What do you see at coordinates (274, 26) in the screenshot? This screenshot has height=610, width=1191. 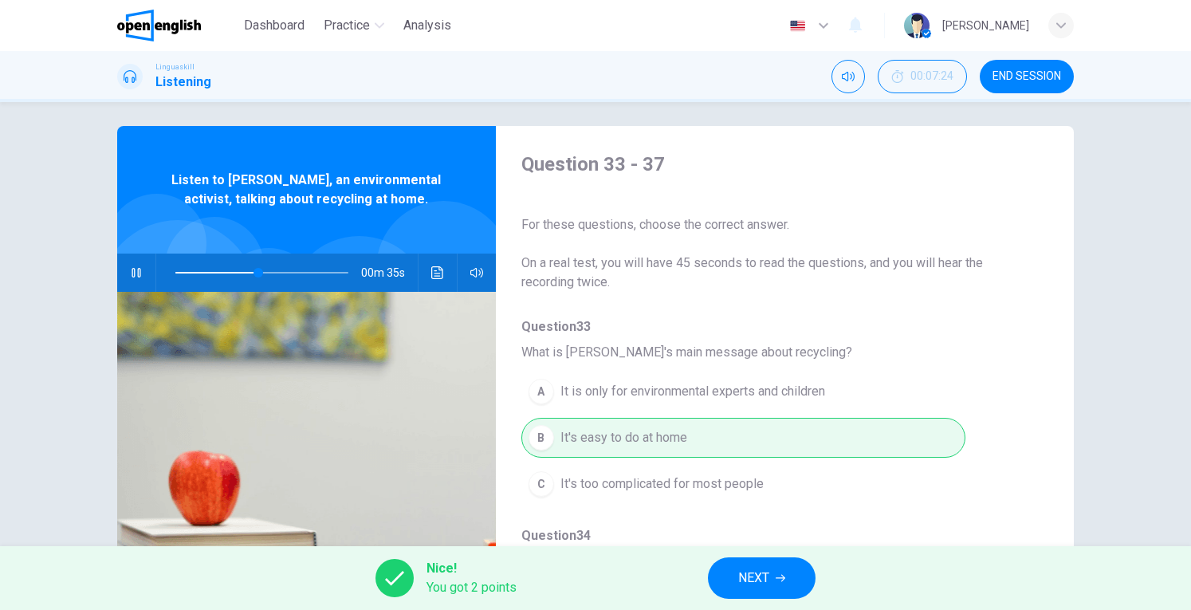 I see `span: Dashboard` at bounding box center [274, 26].